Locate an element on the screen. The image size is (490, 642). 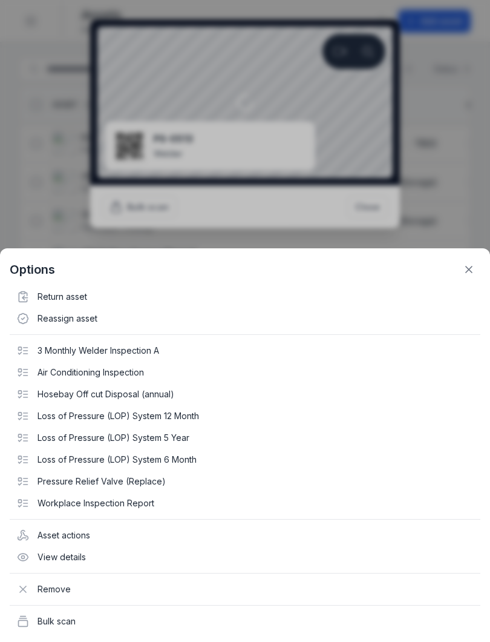
div: Reassign asset is located at coordinates (245, 318).